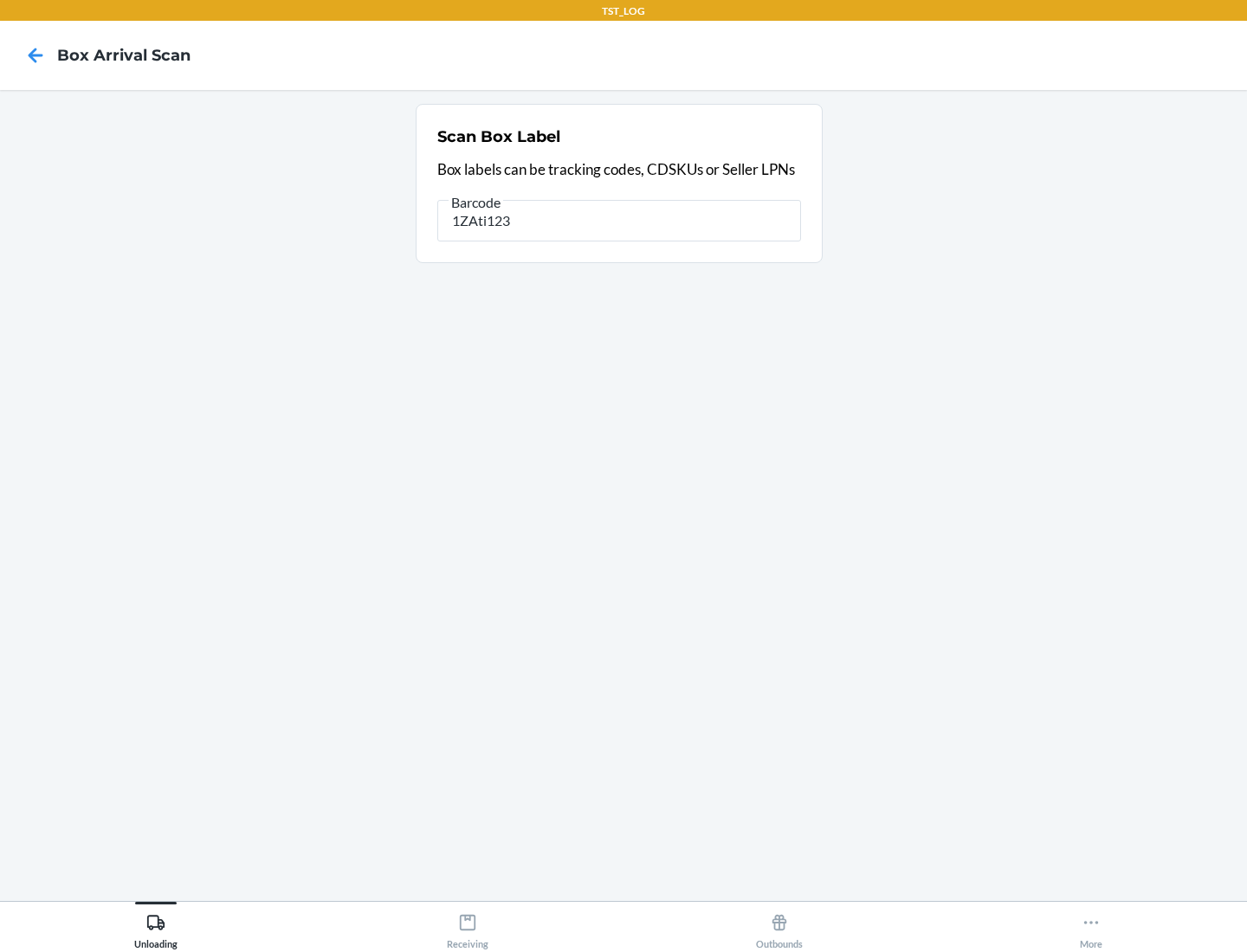 This screenshot has height=952, width=1247. What do you see at coordinates (475, 203) in the screenshot?
I see `span: Barcode` at bounding box center [475, 203].